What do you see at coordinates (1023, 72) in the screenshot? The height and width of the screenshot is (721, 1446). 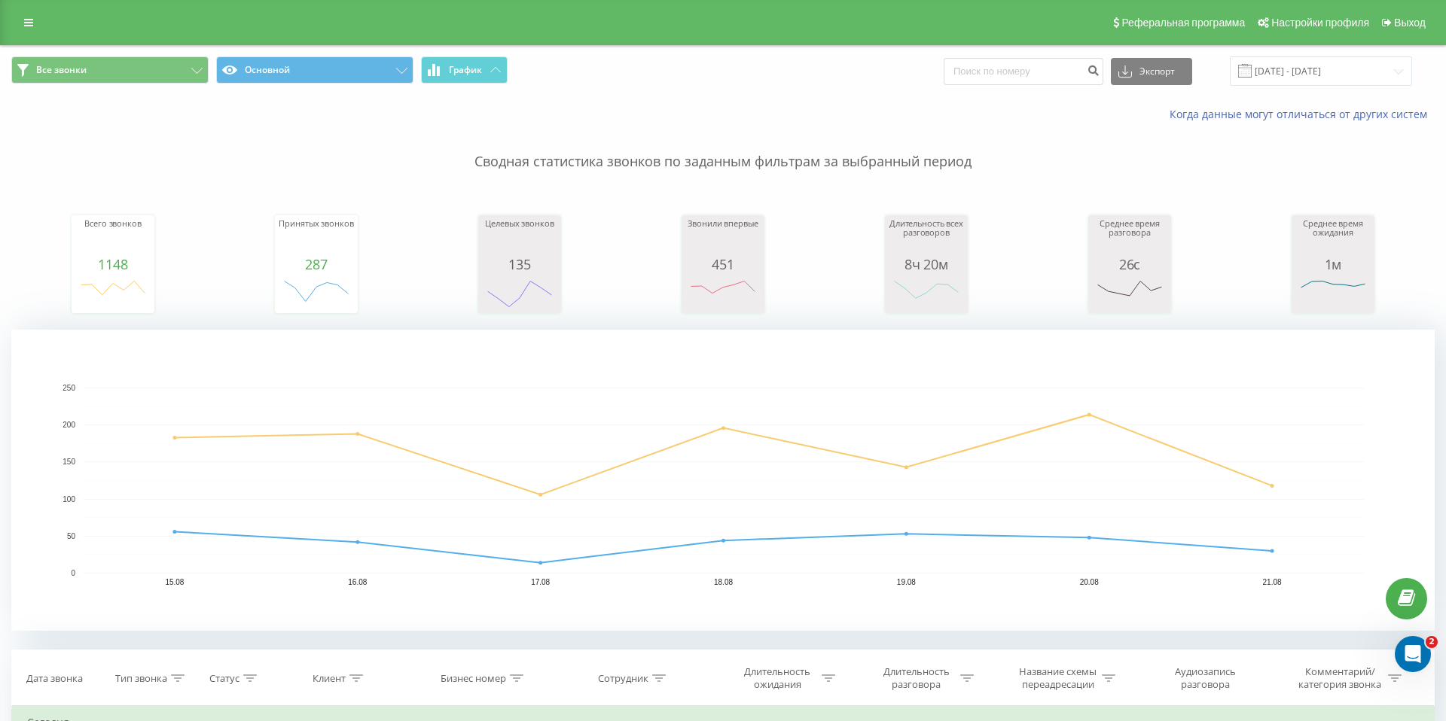 I see `input: Поиск по номеру` at bounding box center [1023, 72].